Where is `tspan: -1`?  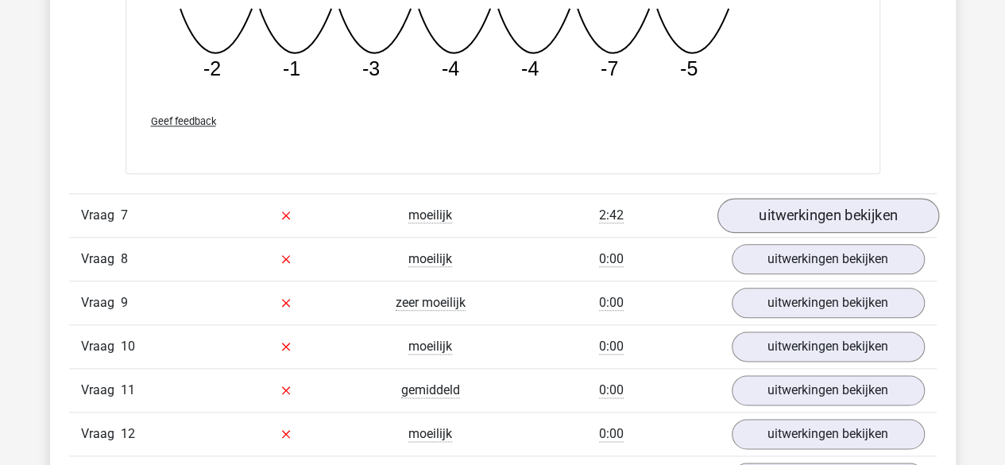 tspan: -1 is located at coordinates (291, 68).